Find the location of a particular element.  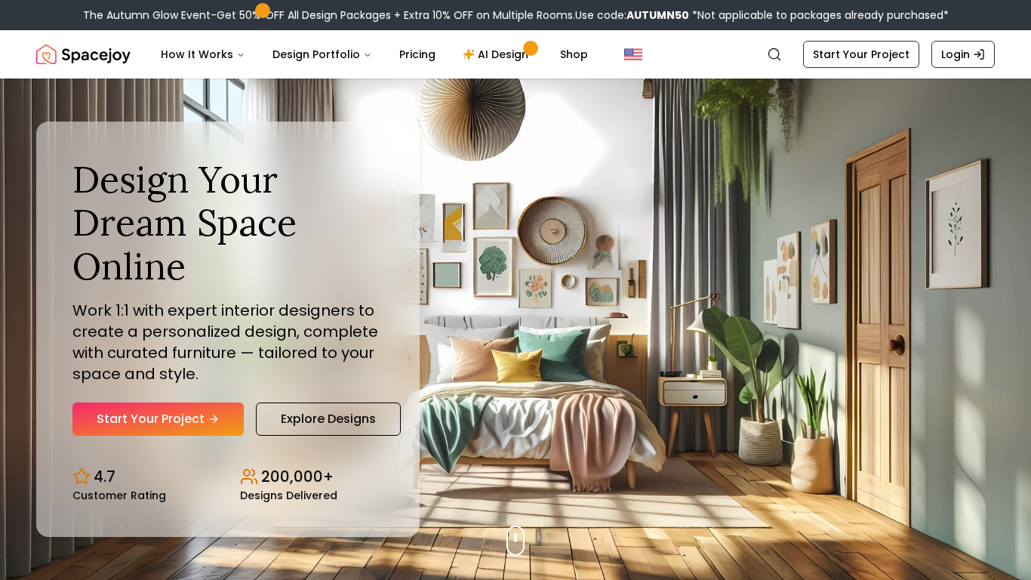

span: Use code: is located at coordinates (632, 15).